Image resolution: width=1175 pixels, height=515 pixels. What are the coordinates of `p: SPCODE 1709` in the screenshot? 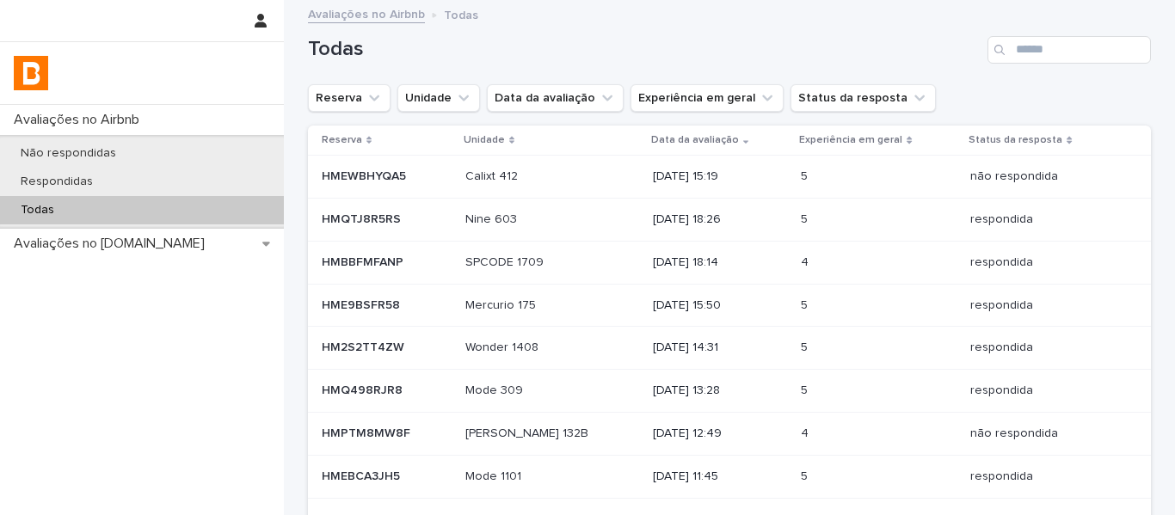 It's located at (506, 261).